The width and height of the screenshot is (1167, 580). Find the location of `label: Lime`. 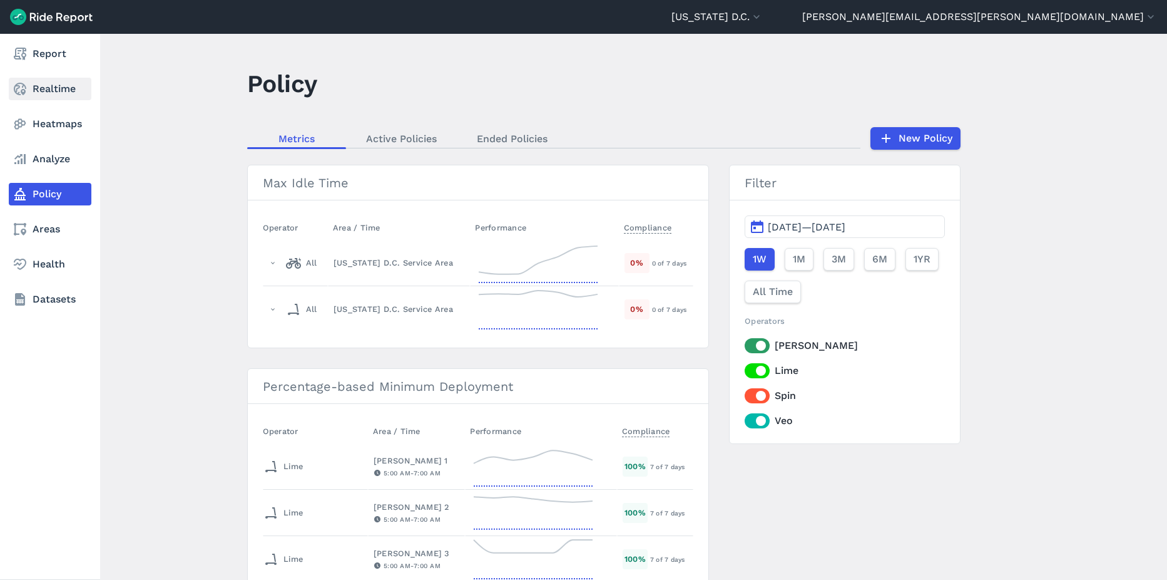

label: Lime is located at coordinates (844, 371).